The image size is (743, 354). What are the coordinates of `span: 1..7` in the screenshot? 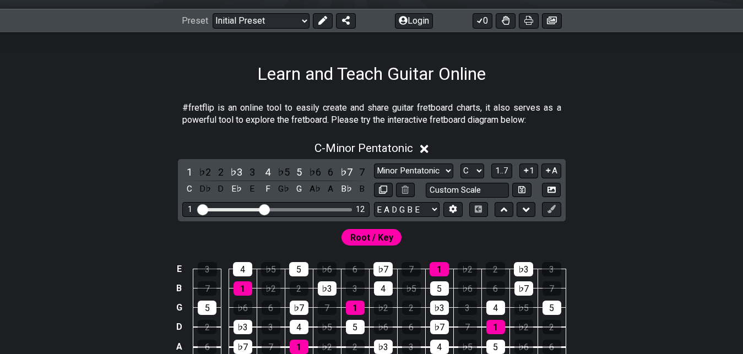 It's located at (501, 171).